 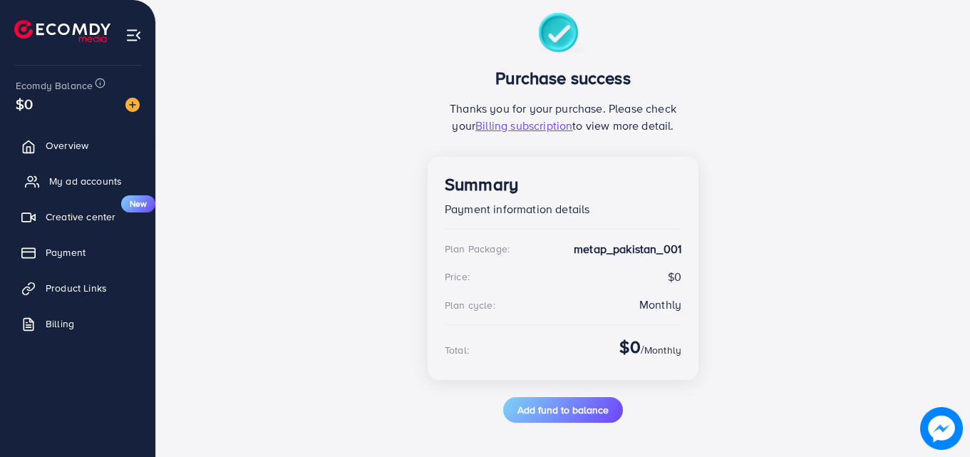 What do you see at coordinates (563, 78) in the screenshot?
I see `h3: Purchase success` at bounding box center [563, 78].